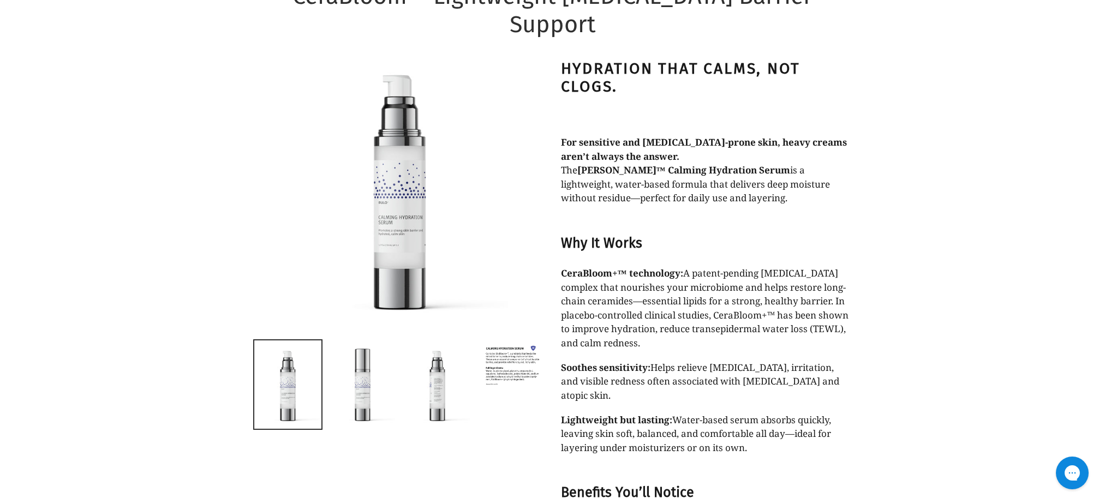 The width and height of the screenshot is (1105, 504). I want to click on strong: Hydration that calms, not clogs., so click(680, 77).